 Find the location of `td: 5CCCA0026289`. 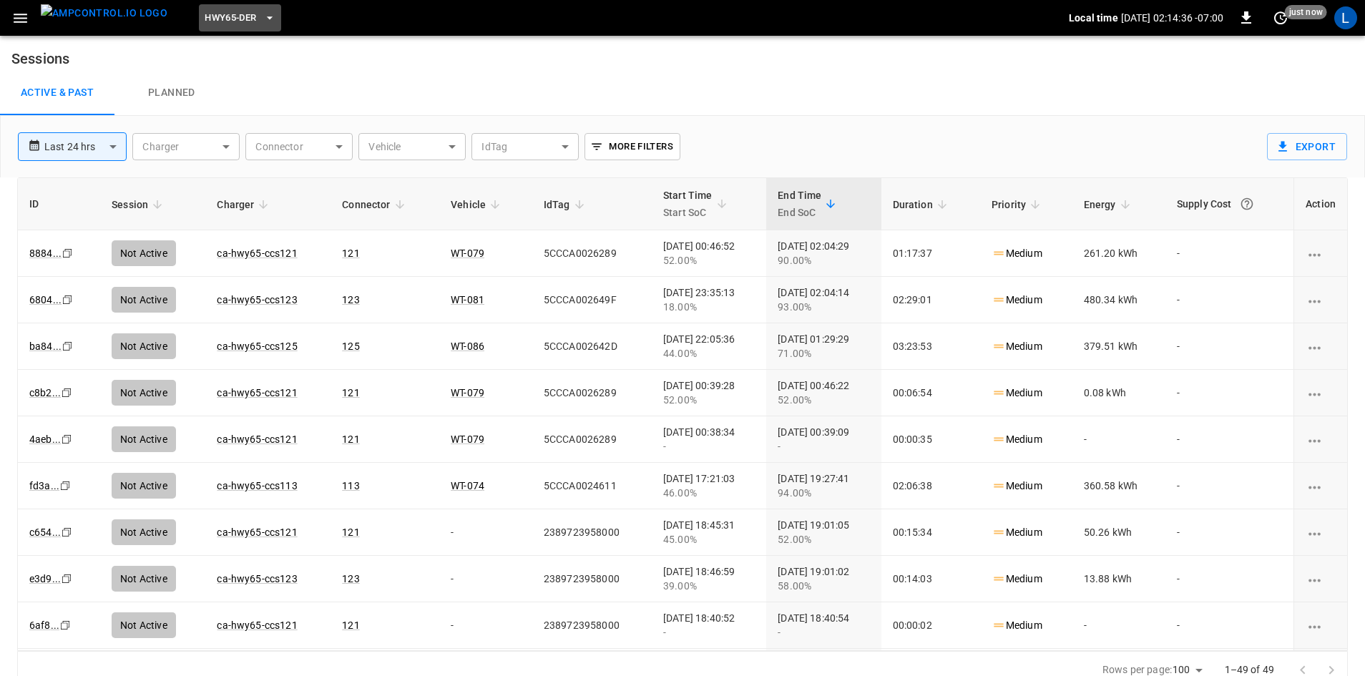

td: 5CCCA0026289 is located at coordinates (592, 253).